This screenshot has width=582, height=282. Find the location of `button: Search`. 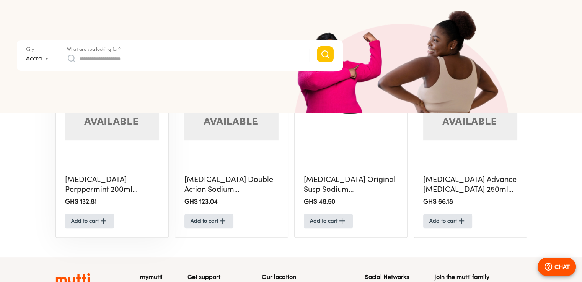

button: Search is located at coordinates (325, 54).